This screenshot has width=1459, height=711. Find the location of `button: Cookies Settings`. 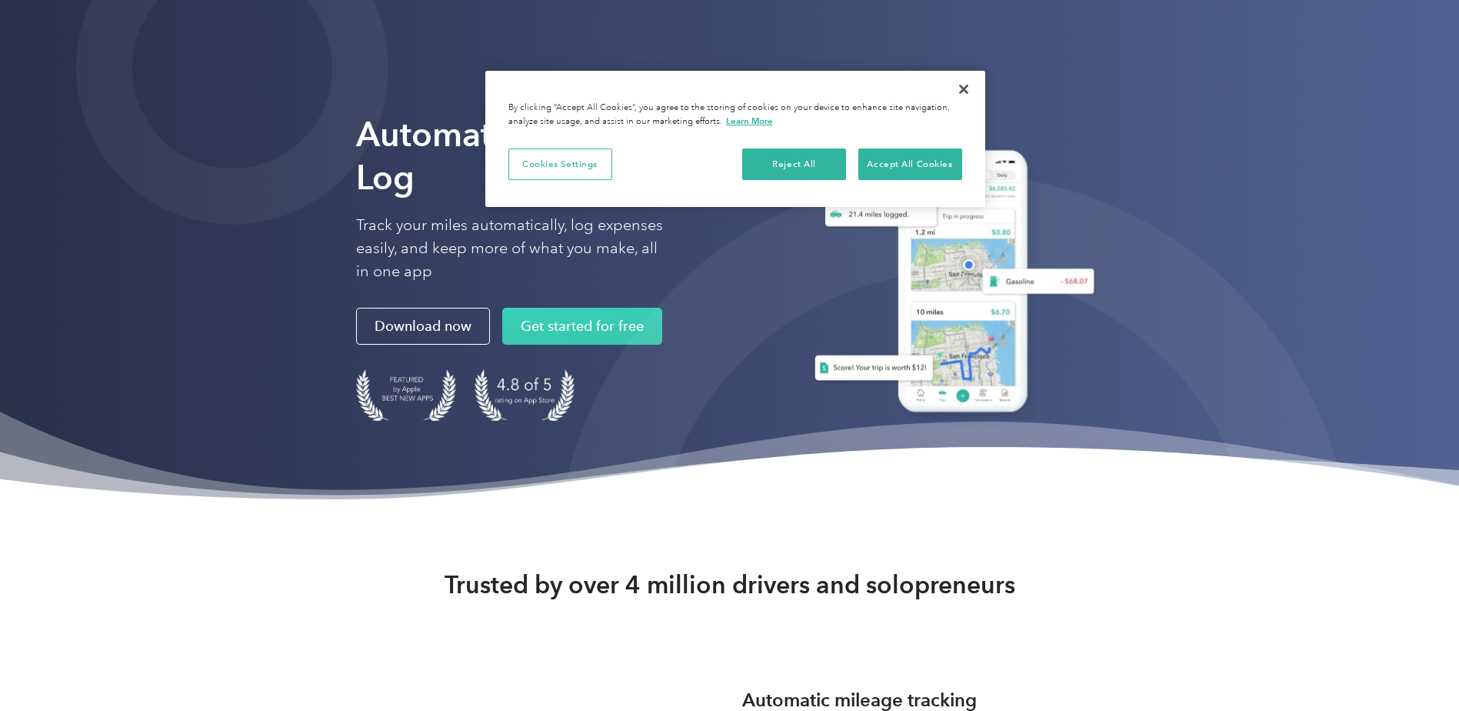

button: Cookies Settings is located at coordinates (560, 165).